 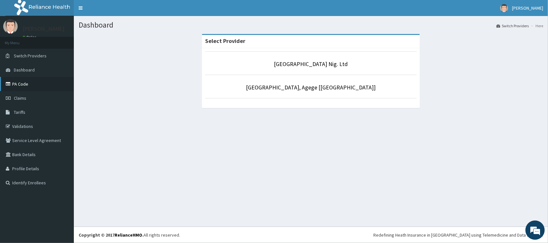 What do you see at coordinates (20, 98) in the screenshot?
I see `span: Claims` at bounding box center [20, 98].